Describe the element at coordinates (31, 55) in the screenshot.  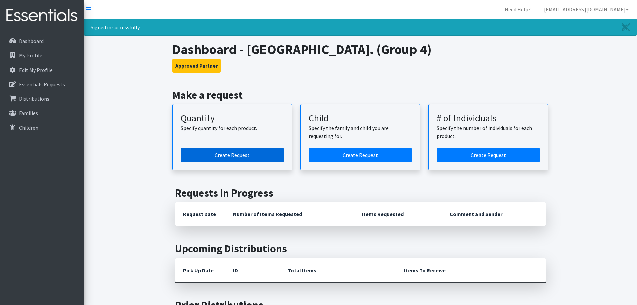
I see `p: My Profile` at that location.